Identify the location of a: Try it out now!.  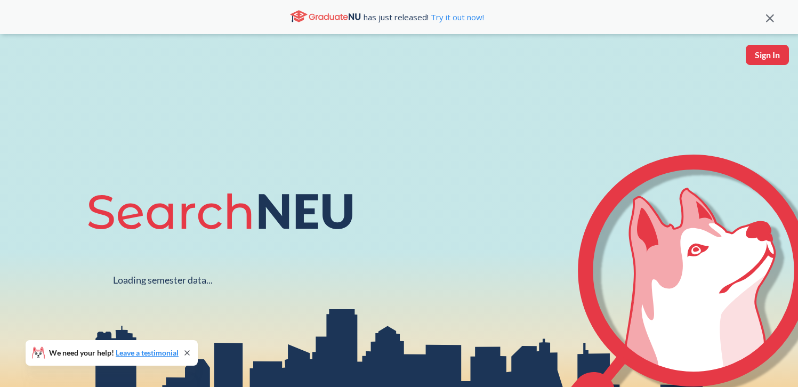
(457, 17).